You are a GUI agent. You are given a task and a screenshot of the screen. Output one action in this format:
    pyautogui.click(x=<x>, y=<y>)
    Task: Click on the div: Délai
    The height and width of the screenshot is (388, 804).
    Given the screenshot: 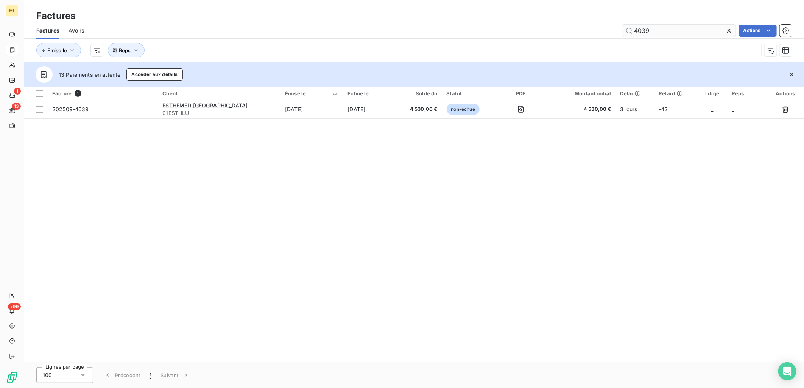 What is the action you would take?
    pyautogui.click(x=635, y=93)
    